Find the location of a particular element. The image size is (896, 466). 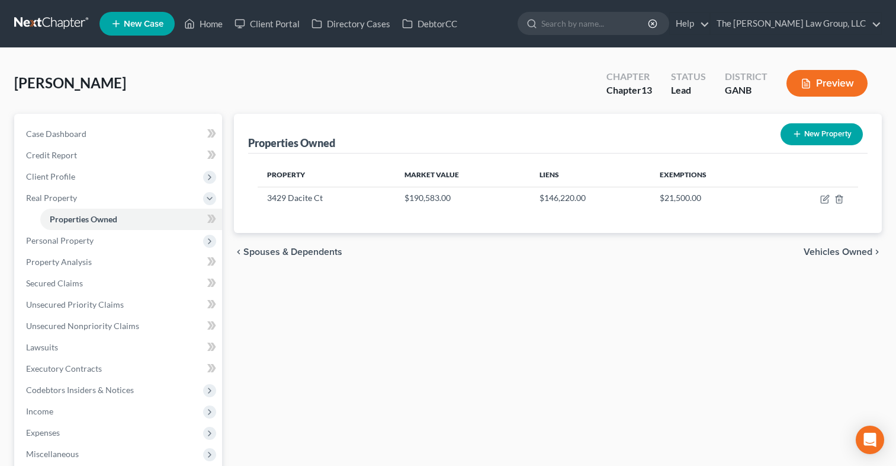

i: chevron_left is located at coordinates (239, 252).